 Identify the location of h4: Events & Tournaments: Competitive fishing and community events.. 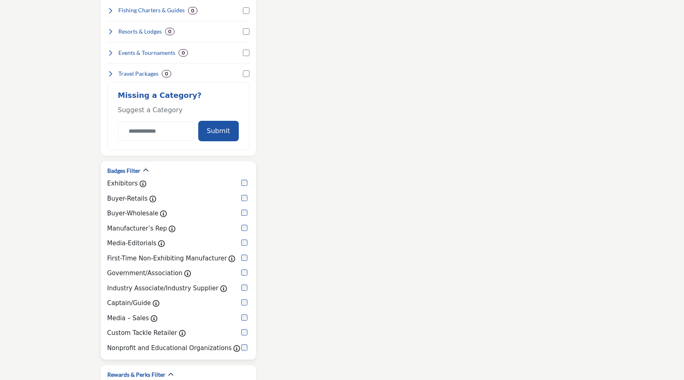
(147, 53).